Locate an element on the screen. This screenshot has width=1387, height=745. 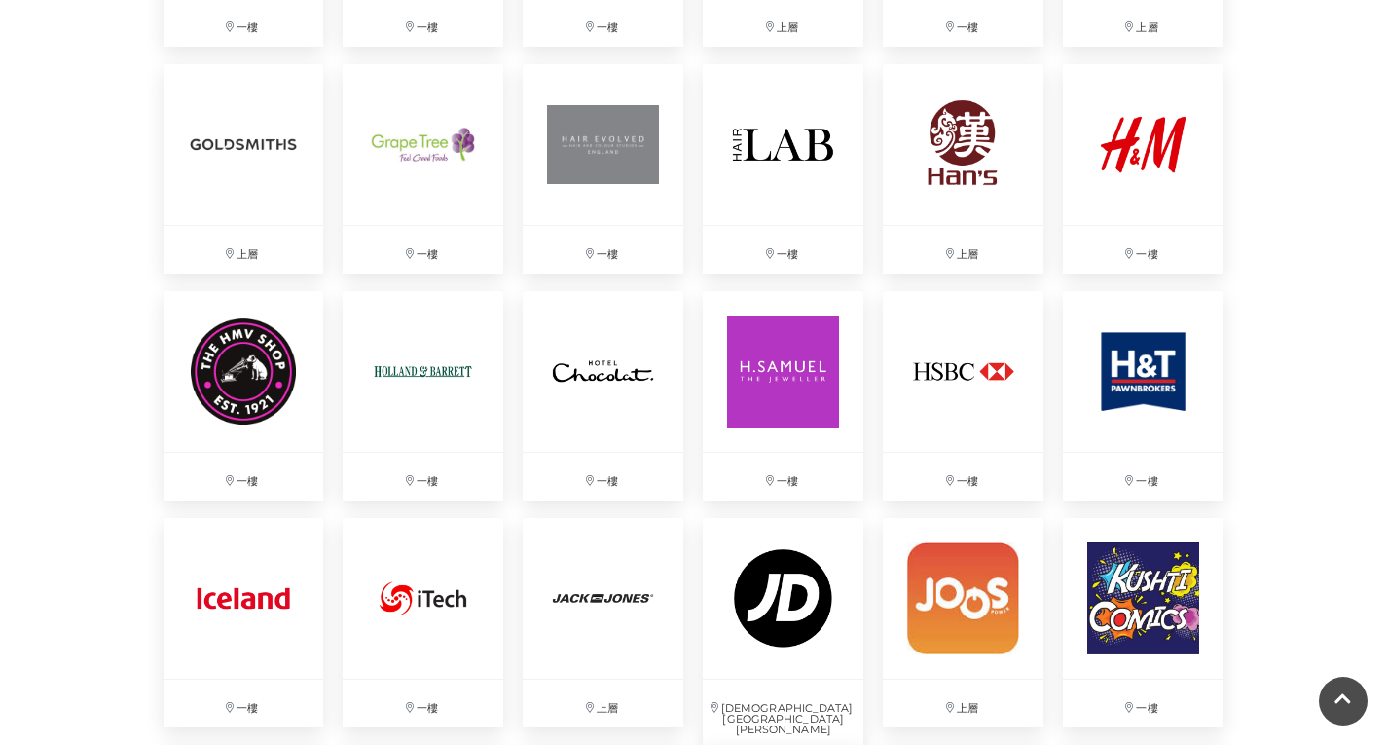
a: 貝辛斯托克節慶廣場的“Hair Evolution” 一樓 is located at coordinates (603, 168).